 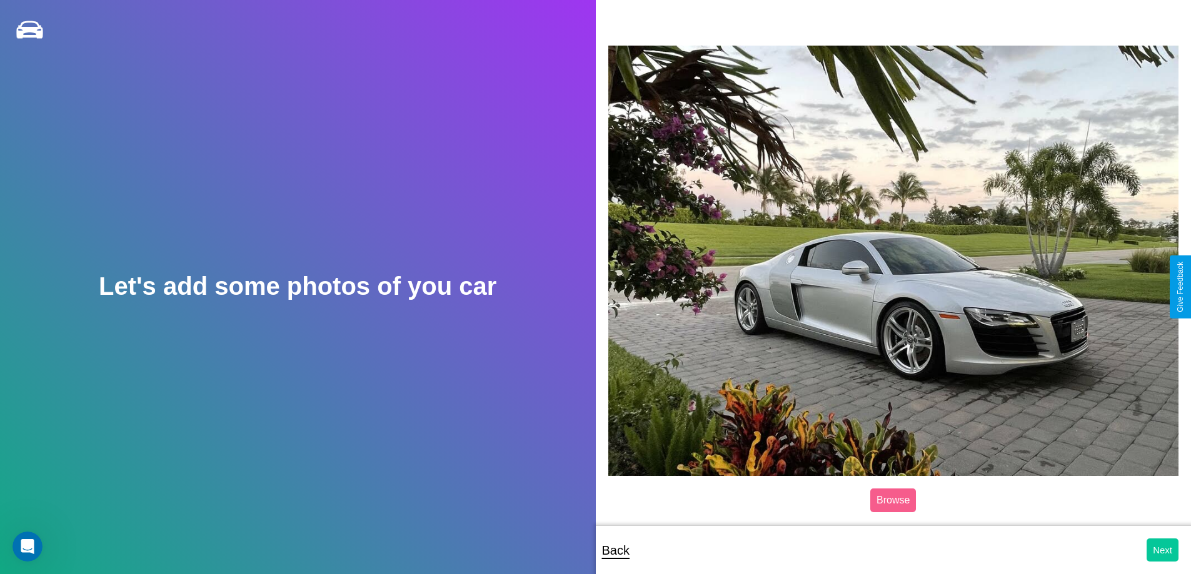 I want to click on label: Browse, so click(x=893, y=501).